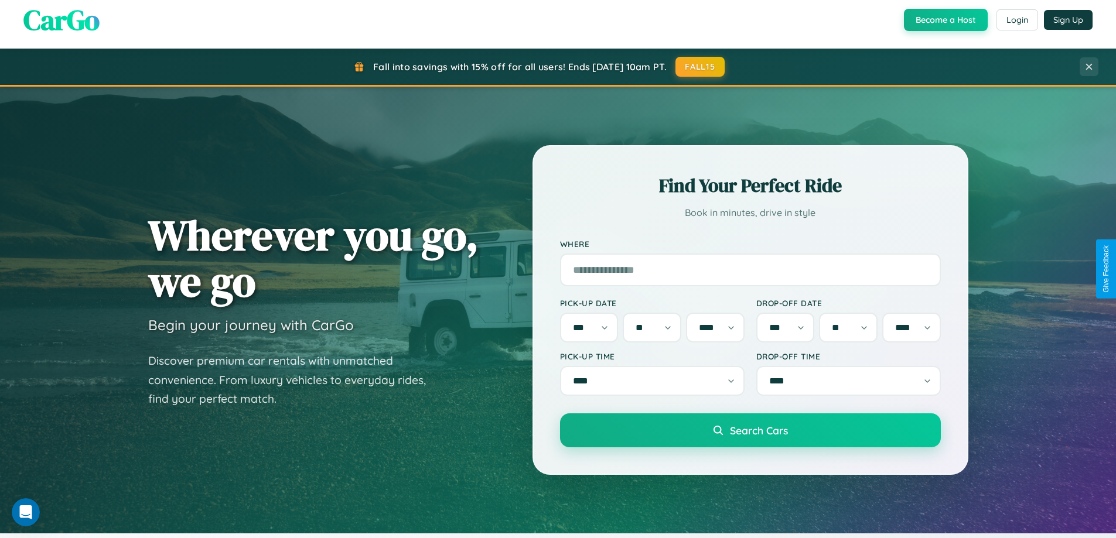  What do you see at coordinates (751, 213) in the screenshot?
I see `p: Book in minutes, drive in style` at bounding box center [751, 213].